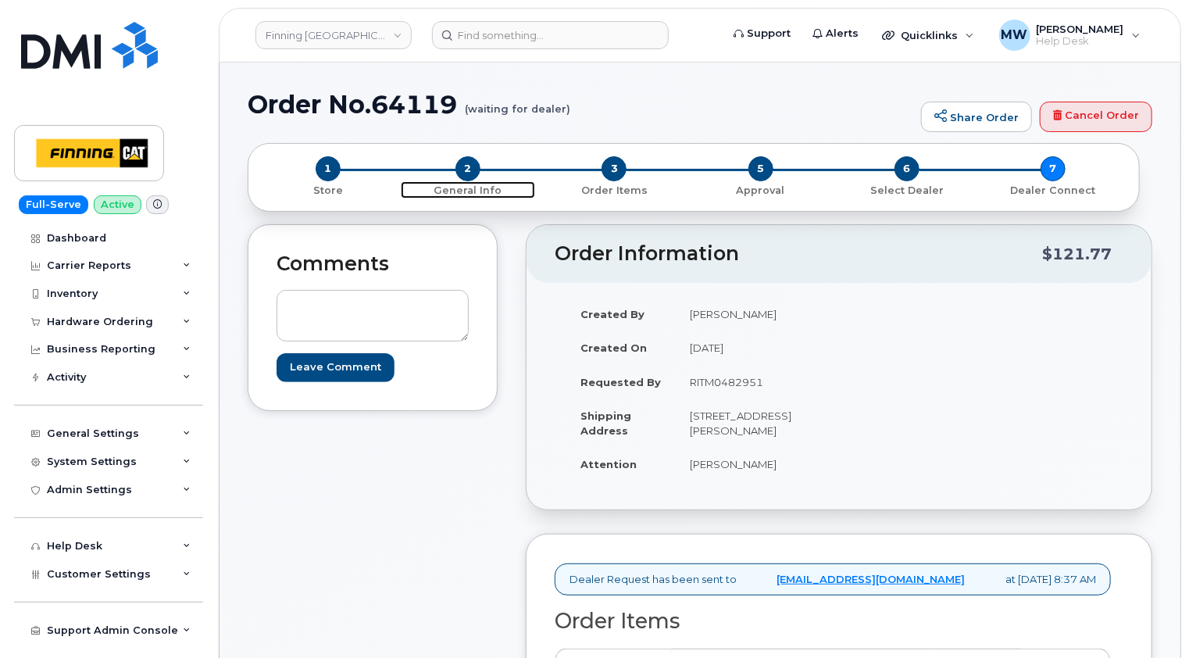  What do you see at coordinates (833, 621) in the screenshot?
I see `h2: Order Items` at bounding box center [833, 621].